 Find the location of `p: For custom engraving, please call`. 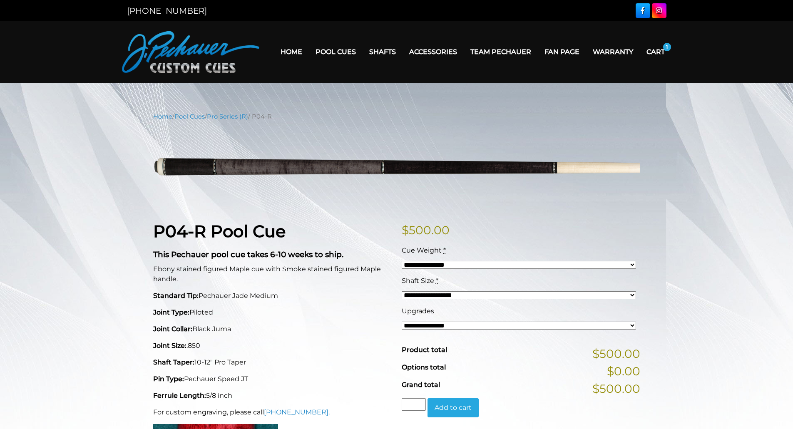

p: For custom engraving, please call is located at coordinates (272, 412).